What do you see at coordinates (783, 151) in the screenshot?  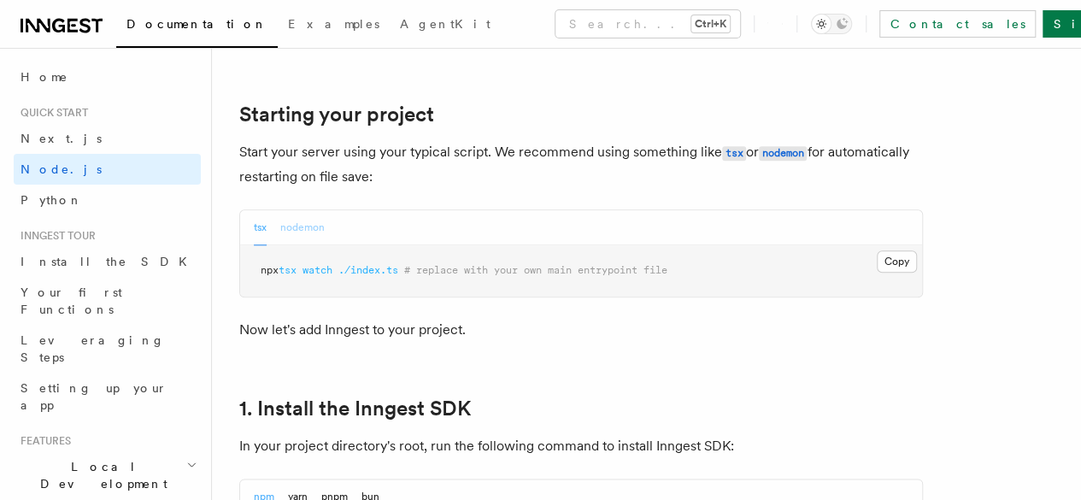 I see `a: nodemon` at bounding box center [783, 151].